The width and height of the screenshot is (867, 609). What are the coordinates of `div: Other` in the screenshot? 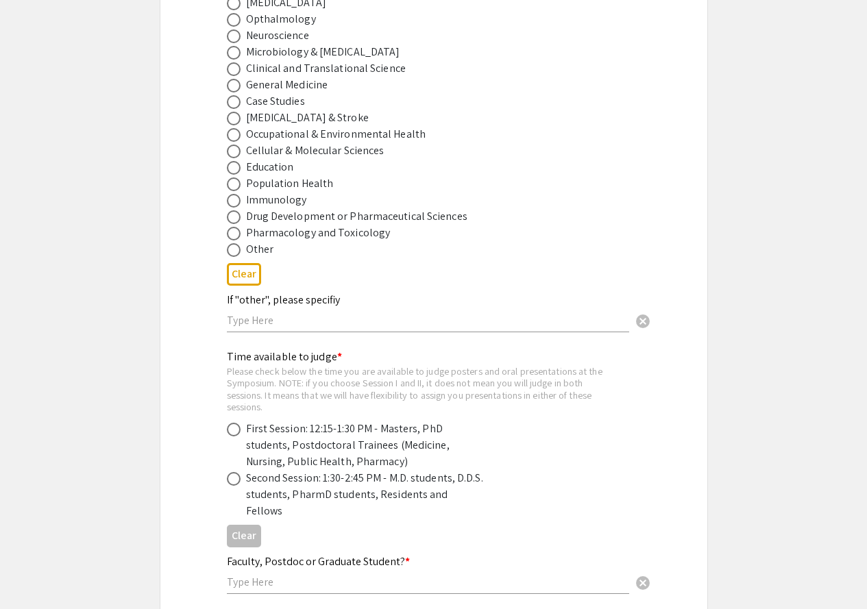 It's located at (260, 249).